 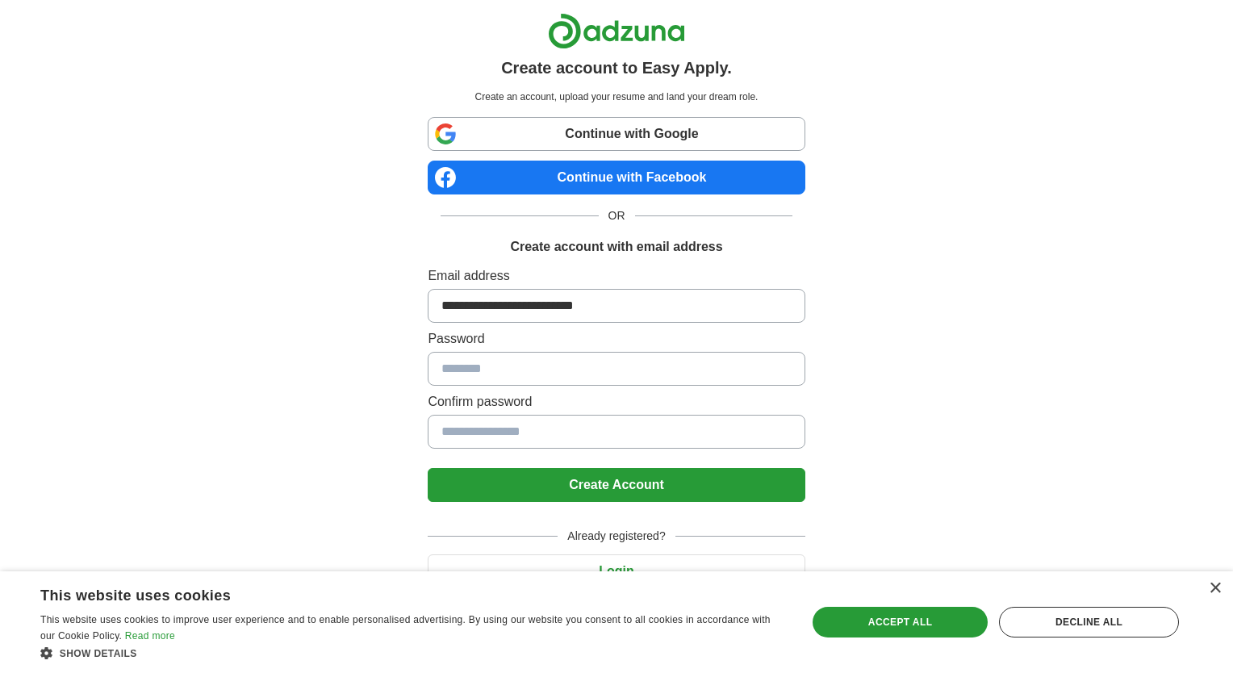 What do you see at coordinates (616, 571) in the screenshot?
I see `a: Login` at bounding box center [616, 571].